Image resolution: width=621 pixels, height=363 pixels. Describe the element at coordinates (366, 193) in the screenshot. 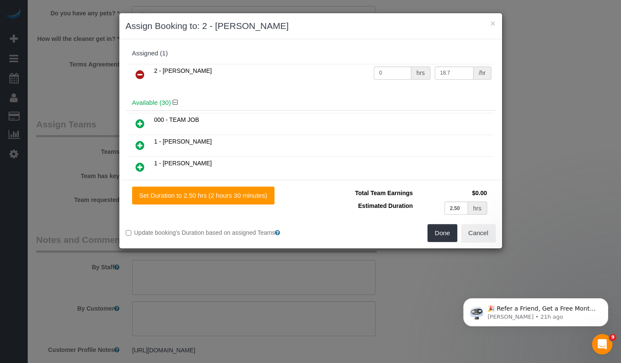

I see `td: Total Team Earnings` at that location.